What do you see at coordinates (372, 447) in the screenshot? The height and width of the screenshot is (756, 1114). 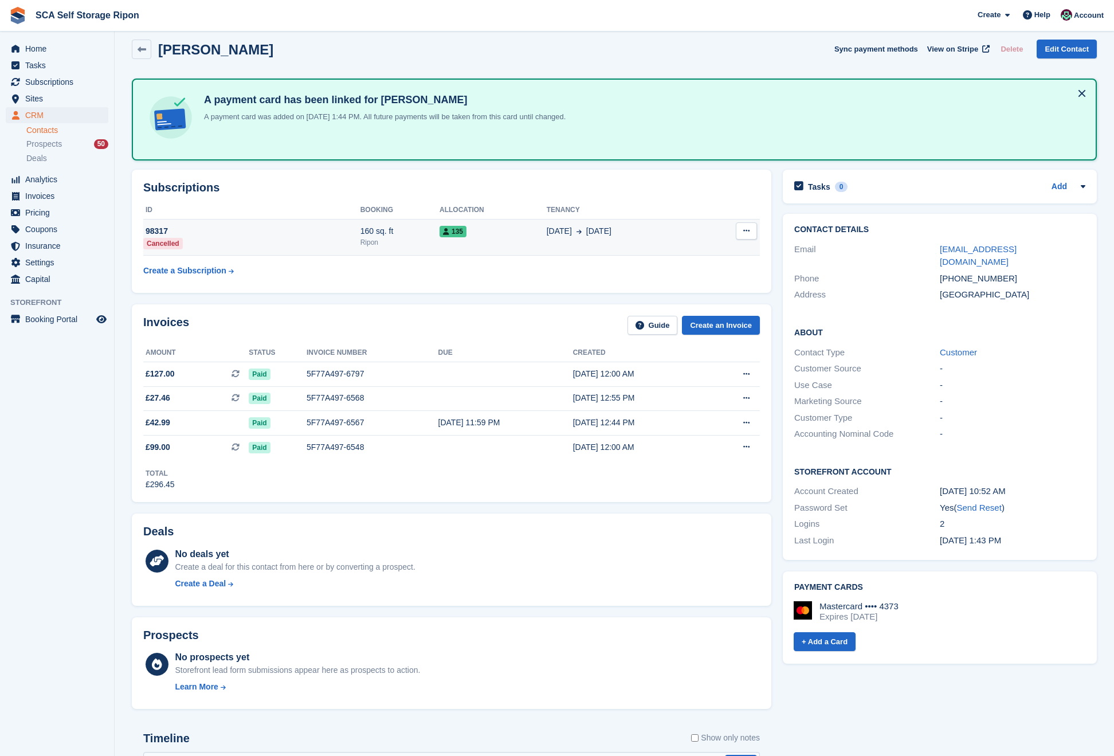 I see `div: 5F77A497-6548` at bounding box center [372, 447].